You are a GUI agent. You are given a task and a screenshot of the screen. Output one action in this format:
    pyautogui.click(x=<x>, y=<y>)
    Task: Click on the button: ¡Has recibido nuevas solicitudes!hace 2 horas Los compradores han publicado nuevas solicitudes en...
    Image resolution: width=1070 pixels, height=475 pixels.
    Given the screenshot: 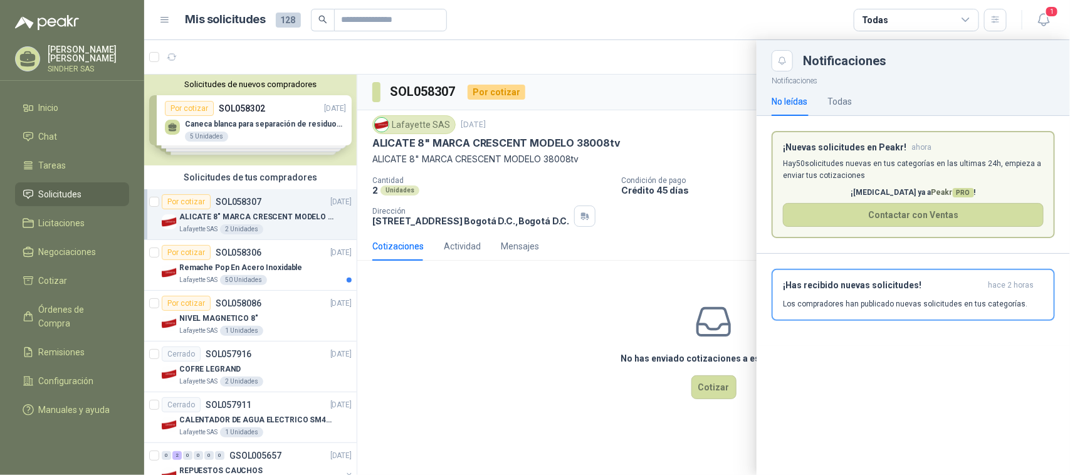 What is the action you would take?
    pyautogui.click(x=913, y=295)
    